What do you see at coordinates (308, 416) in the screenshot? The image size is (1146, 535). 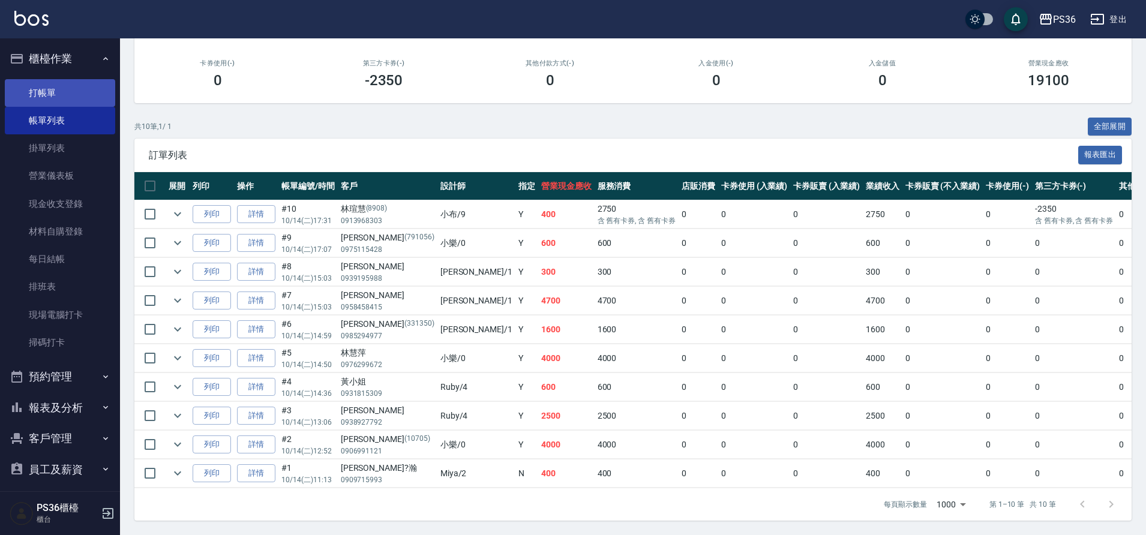 I see `td: #3` at bounding box center [308, 416].